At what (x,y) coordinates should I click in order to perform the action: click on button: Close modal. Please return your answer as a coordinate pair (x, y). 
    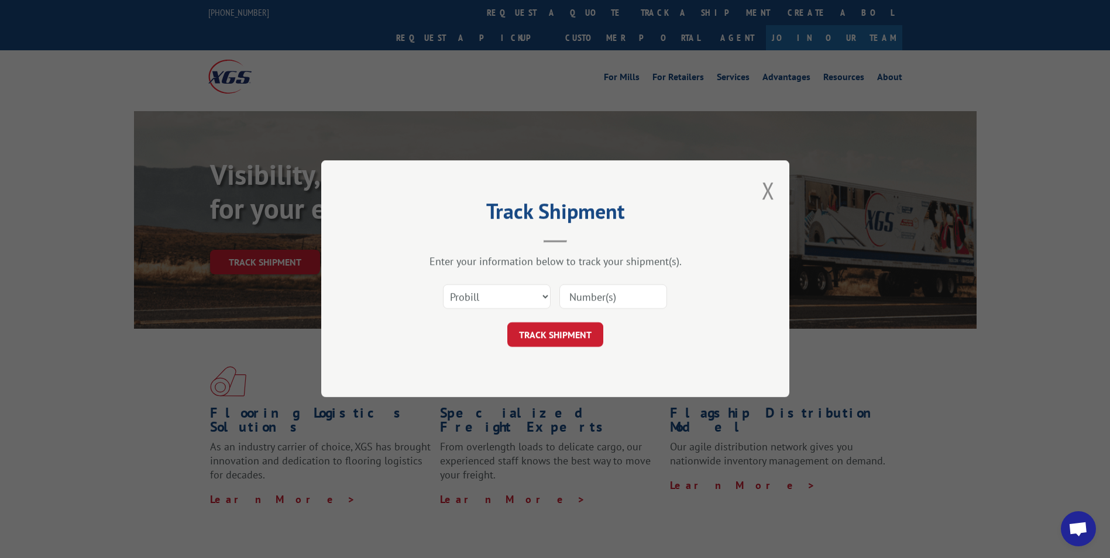
    Looking at the image, I should click on (768, 190).